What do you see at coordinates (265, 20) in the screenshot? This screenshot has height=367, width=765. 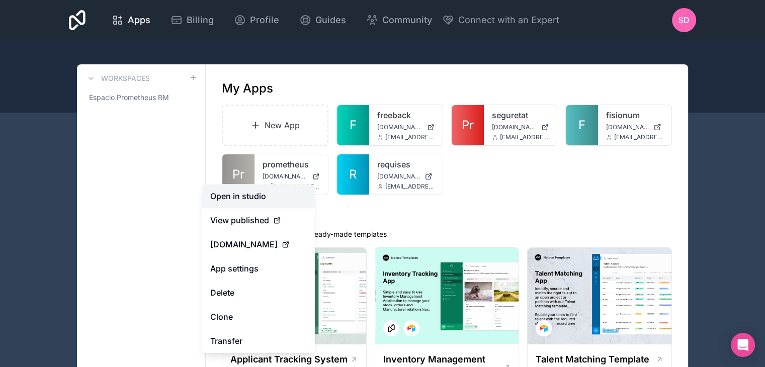 I see `span: Profile` at bounding box center [265, 20].